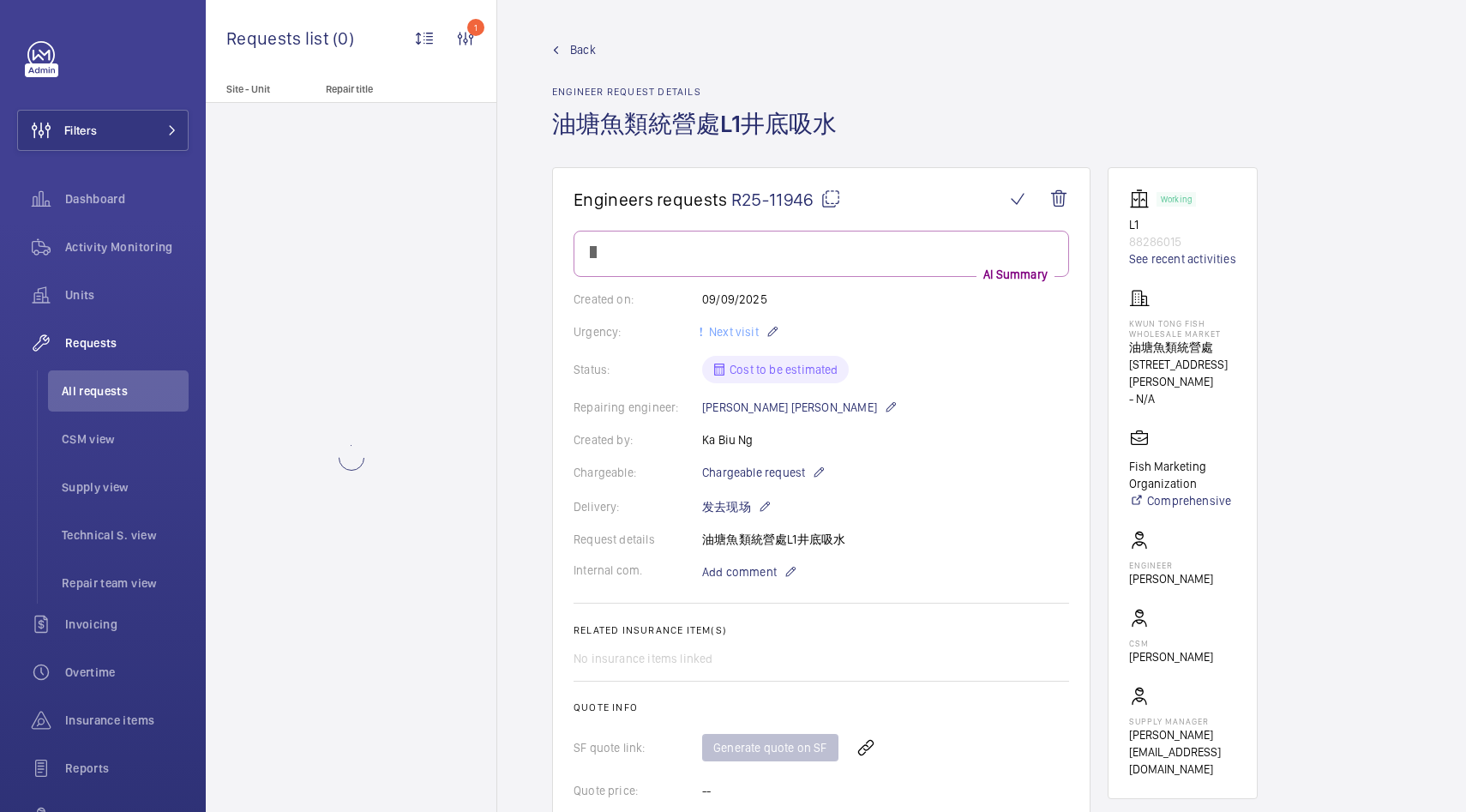  What do you see at coordinates (1182, 721) in the screenshot?
I see `p: Supply manager` at bounding box center [1182, 721].